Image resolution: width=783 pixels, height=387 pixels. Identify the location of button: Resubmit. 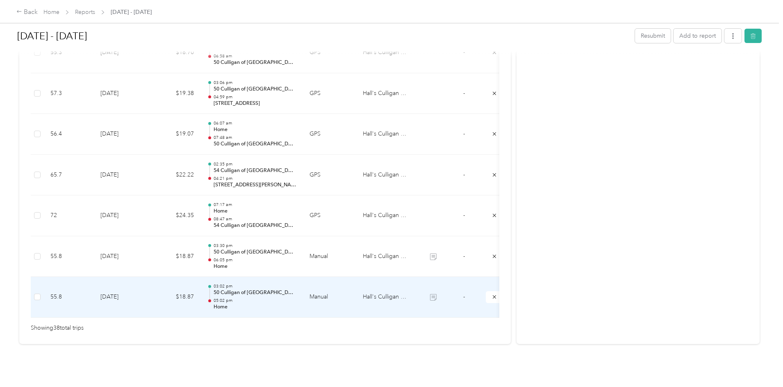
(652, 36).